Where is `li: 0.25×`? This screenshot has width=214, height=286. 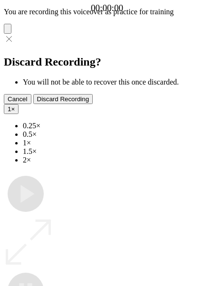
li: 0.25× is located at coordinates (117, 126).